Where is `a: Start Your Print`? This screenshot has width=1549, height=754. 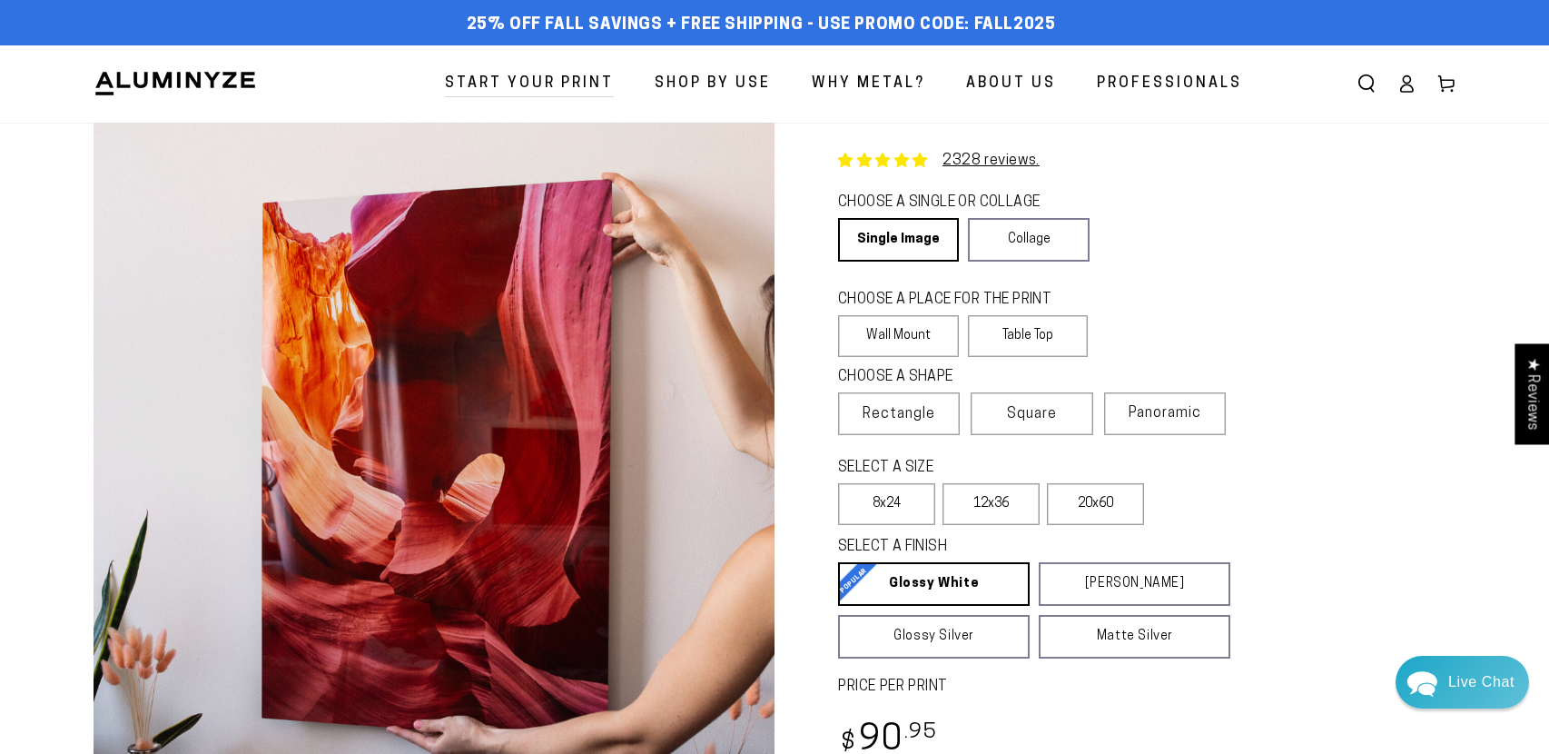
a: Start Your Print is located at coordinates (529, 84).